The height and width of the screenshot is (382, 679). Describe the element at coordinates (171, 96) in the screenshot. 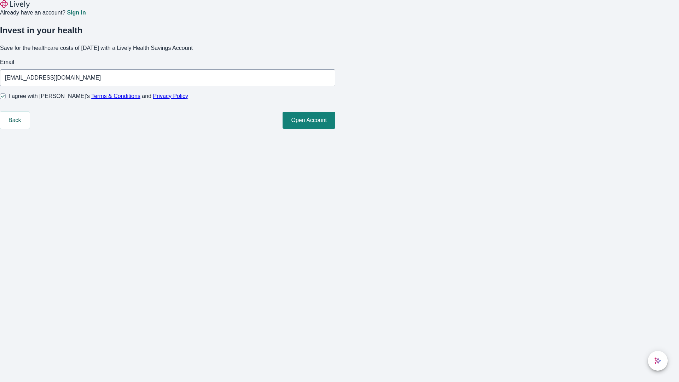

I see `a: Privacy Policy` at that location.